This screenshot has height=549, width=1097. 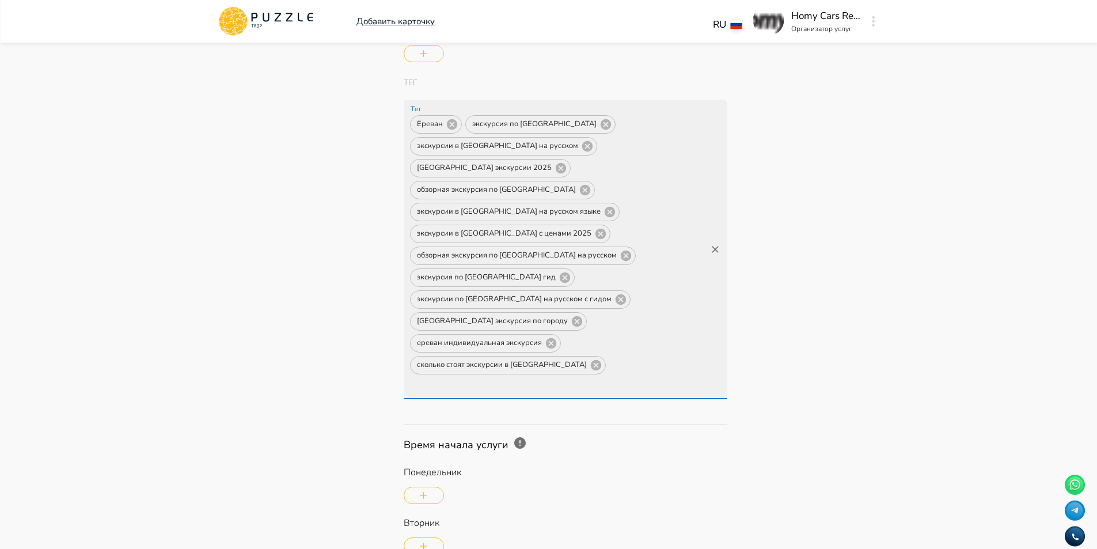 What do you see at coordinates (566, 472) in the screenshot?
I see `p: Понедельник` at bounding box center [566, 472].